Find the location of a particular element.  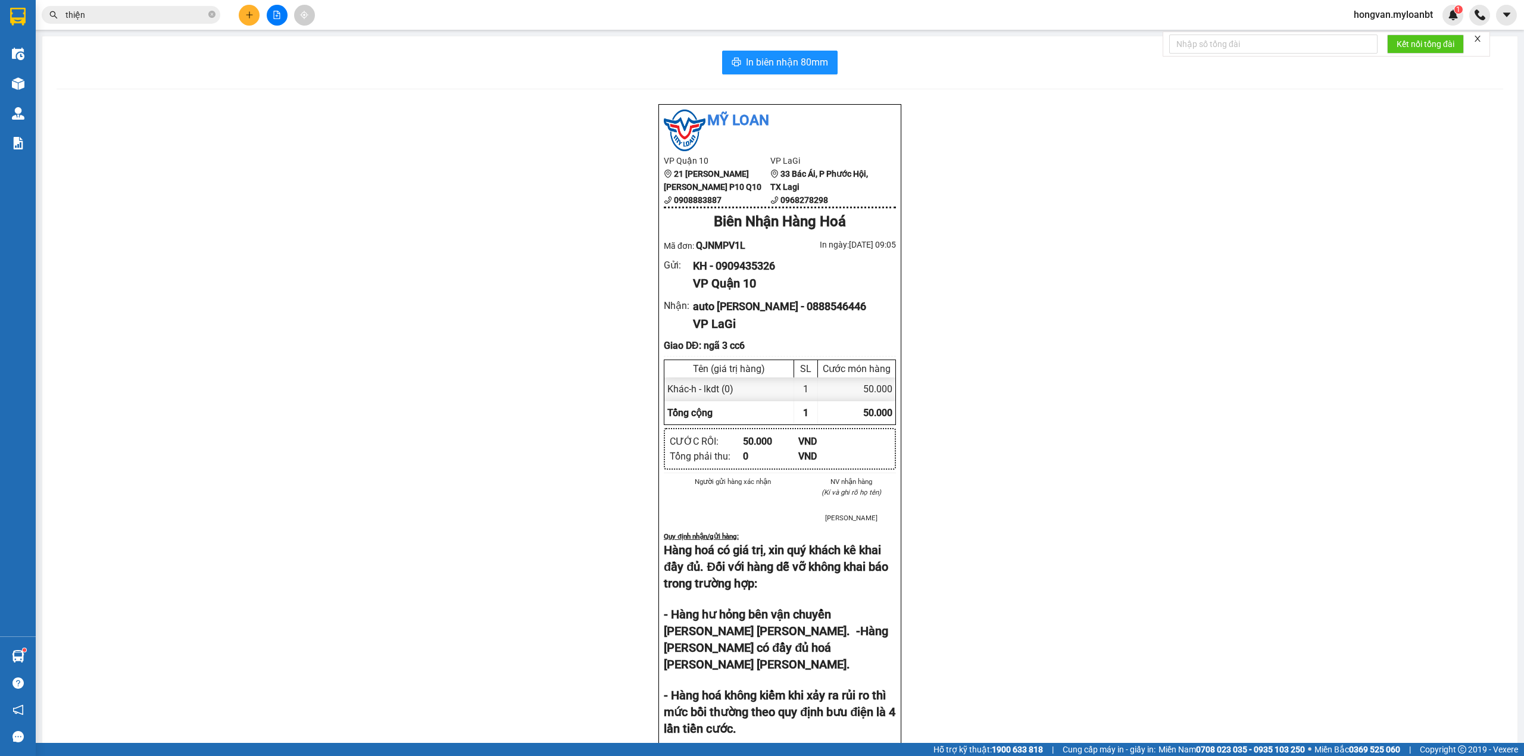

span: Hỗ trợ kỹ thuật: is located at coordinates (988, 750).